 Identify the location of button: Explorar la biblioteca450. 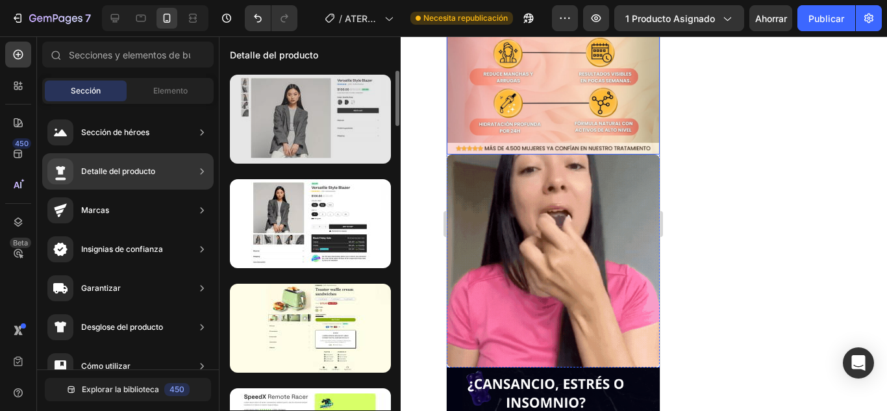
(128, 389).